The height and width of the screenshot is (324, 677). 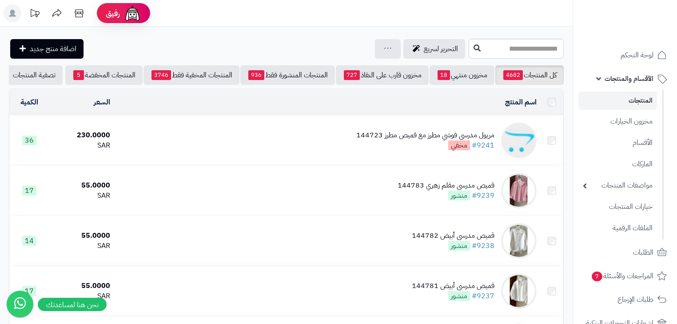 What do you see at coordinates (287, 75) in the screenshot?
I see `a: المنتجات المنشورة فقط936` at bounding box center [287, 75].